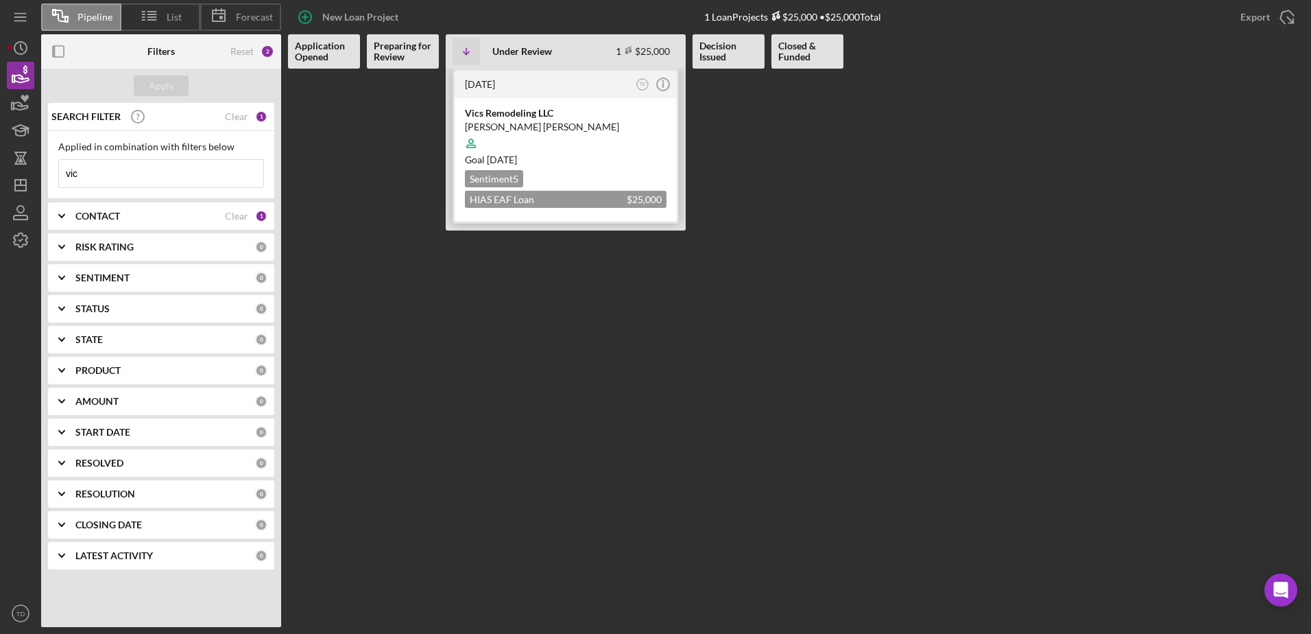 This screenshot has width=1311, height=634. What do you see at coordinates (566, 113) in the screenshot?
I see `div: Vics Remodeling LLC` at bounding box center [566, 113].